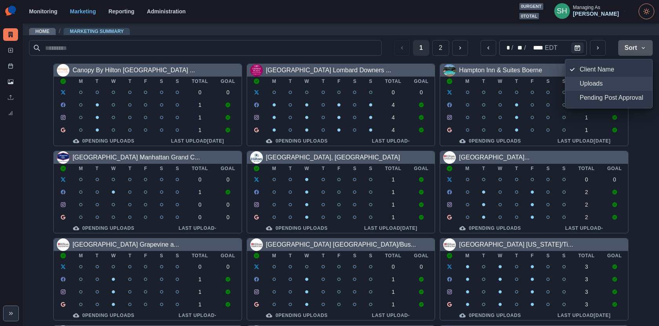 This screenshot has width=659, height=326. What do you see at coordinates (421, 48) in the screenshot?
I see `button: Page 1` at bounding box center [421, 48].